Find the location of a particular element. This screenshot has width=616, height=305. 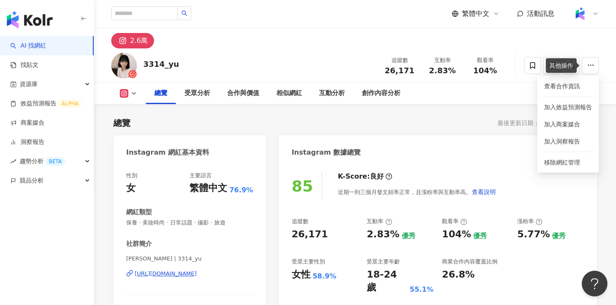

div: 合作與價值 is located at coordinates (243, 93).